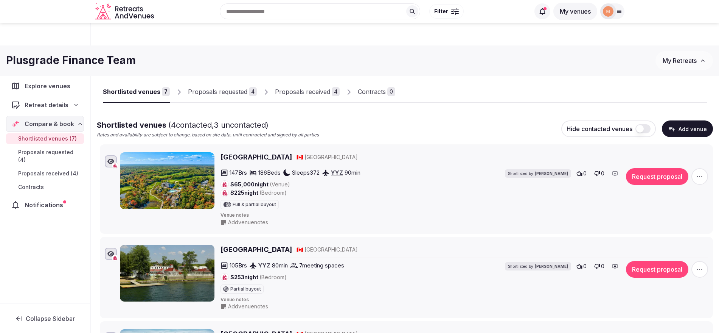 The height and width of the screenshot is (333, 719). Describe the element at coordinates (376, 92) in the screenshot. I see `a: Contracts0` at that location.